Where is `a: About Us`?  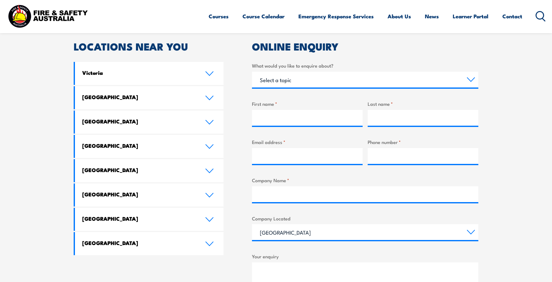
a: About Us is located at coordinates (399, 16).